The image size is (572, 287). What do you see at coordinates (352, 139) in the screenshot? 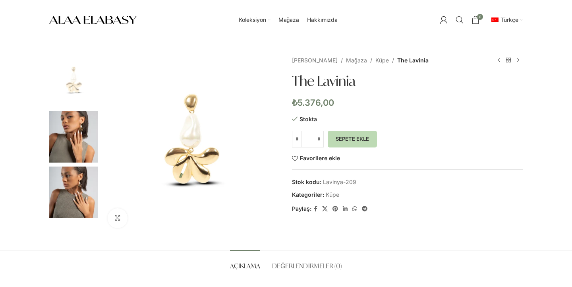
I see `button: Sepete Ekle` at bounding box center [352, 139].